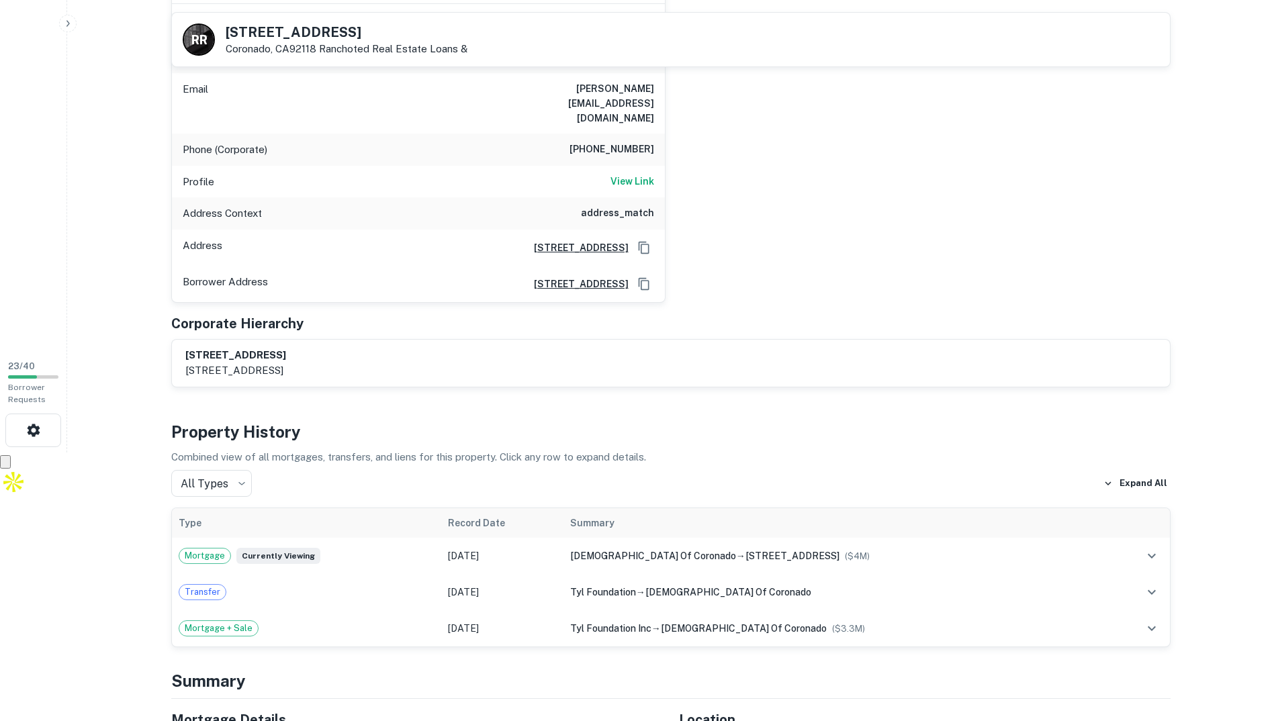 This screenshot has height=721, width=1274. I want to click on p: Address, so click(202, 248).